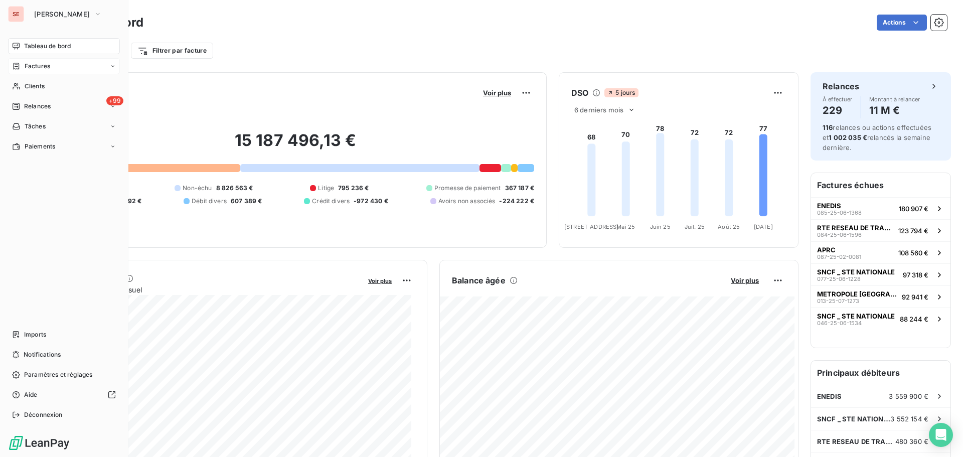  What do you see at coordinates (37, 106) in the screenshot?
I see `span: Relances` at bounding box center [37, 106].